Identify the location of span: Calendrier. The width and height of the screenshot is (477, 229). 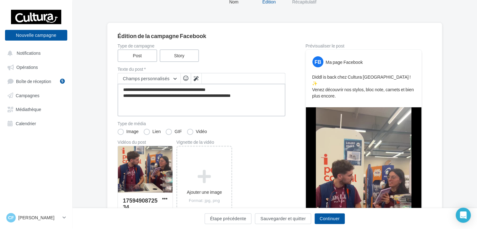
(26, 123).